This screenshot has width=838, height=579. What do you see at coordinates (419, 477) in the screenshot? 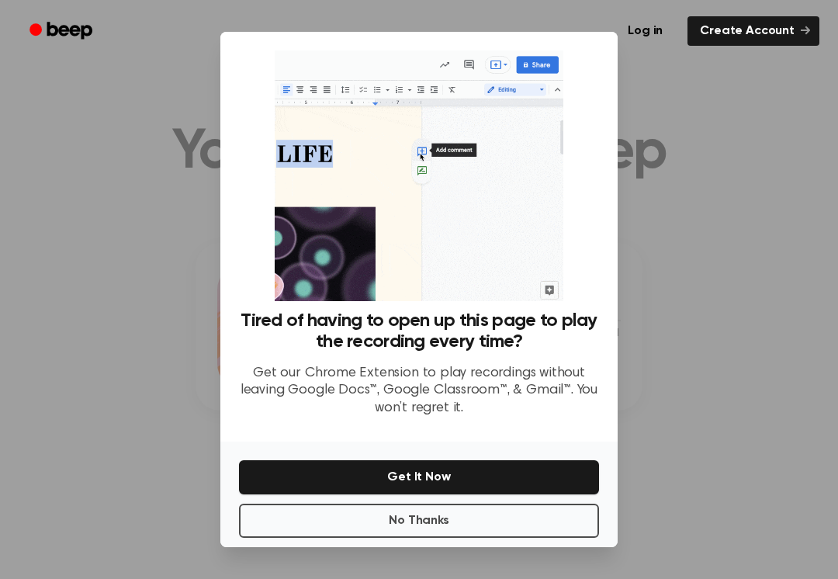
I see `button: Get It Now` at bounding box center [419, 477].